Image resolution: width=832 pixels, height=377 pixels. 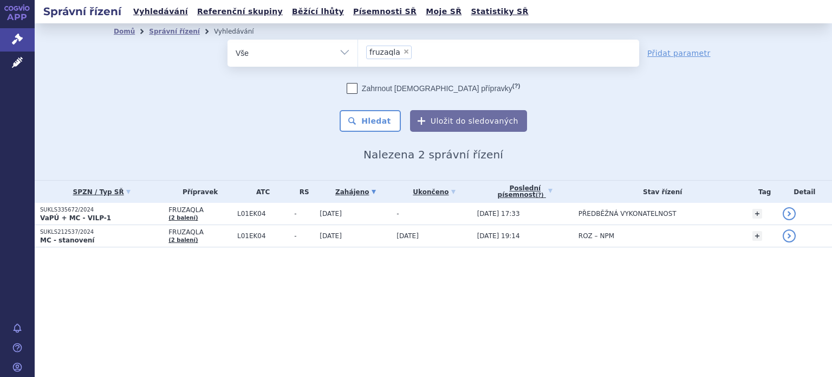 I want to click on th: ATC, so click(x=260, y=191).